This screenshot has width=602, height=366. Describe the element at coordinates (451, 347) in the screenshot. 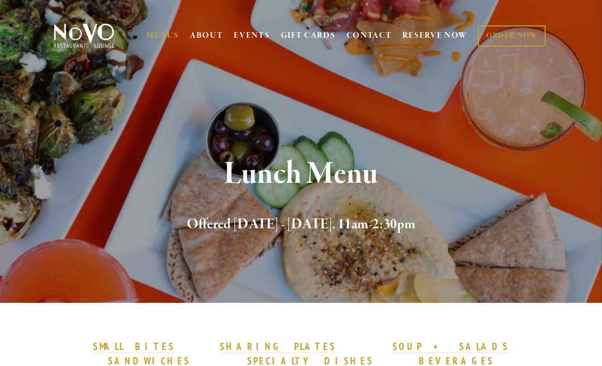

I see `a: SOUP + SALADS` at that location.